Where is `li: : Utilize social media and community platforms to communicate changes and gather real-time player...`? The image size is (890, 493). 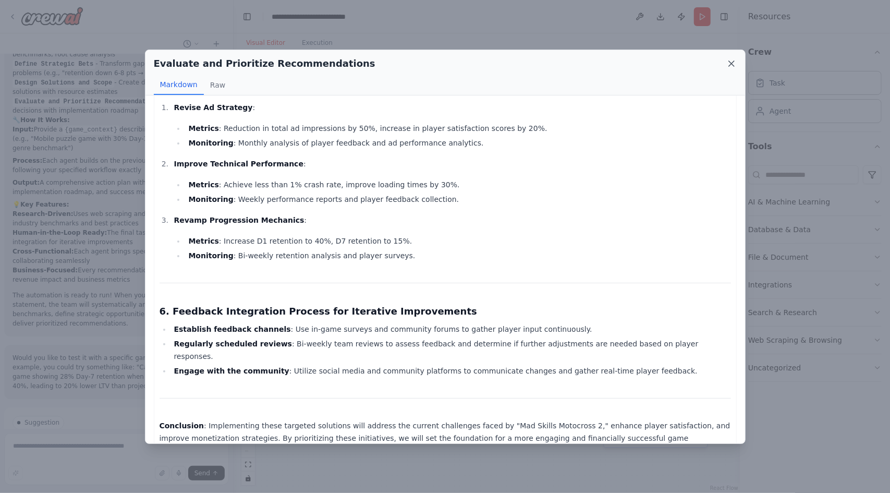
li: : Utilize social media and community platforms to communicate changes and gather real-time player... is located at coordinates (451, 371).